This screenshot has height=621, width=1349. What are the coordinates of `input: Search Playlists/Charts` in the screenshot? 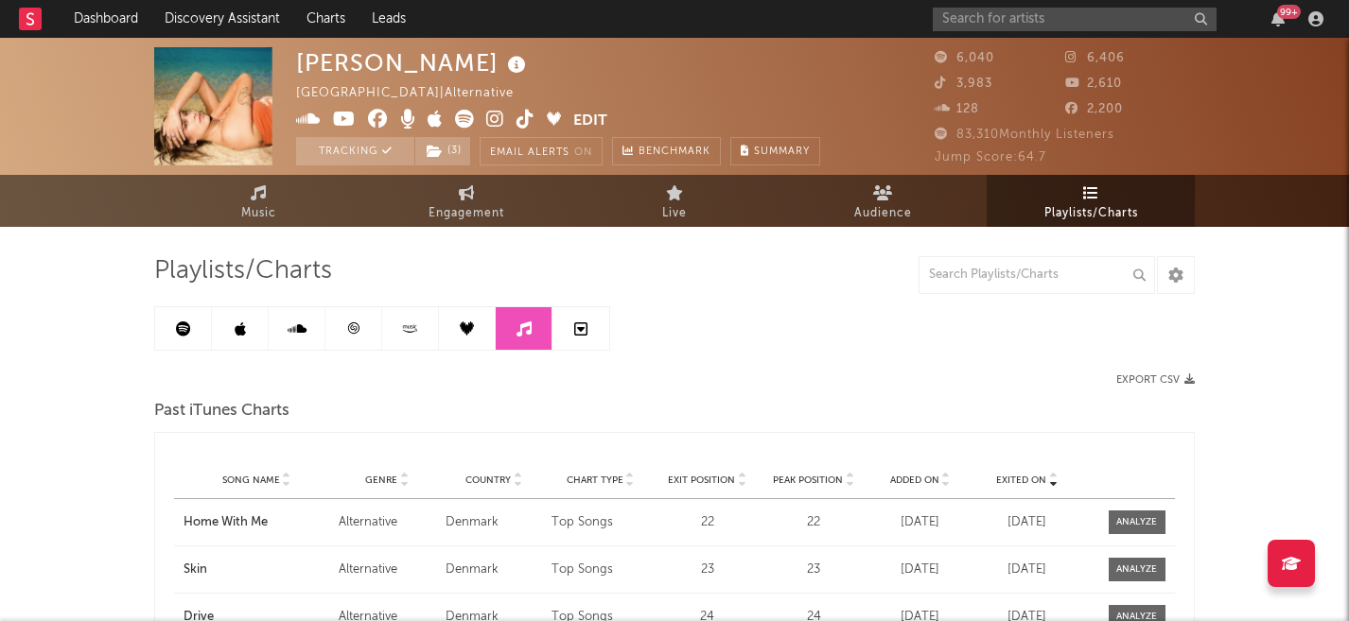 It's located at (1036, 275).